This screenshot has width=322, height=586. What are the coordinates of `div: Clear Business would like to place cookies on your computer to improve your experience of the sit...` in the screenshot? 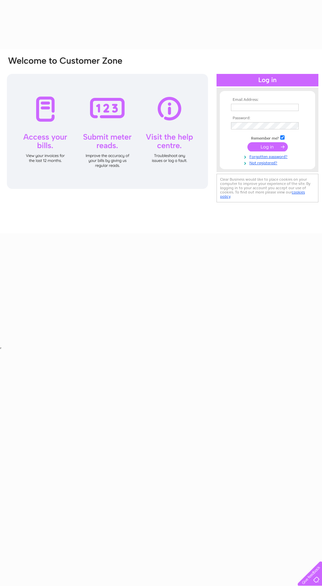 It's located at (268, 188).